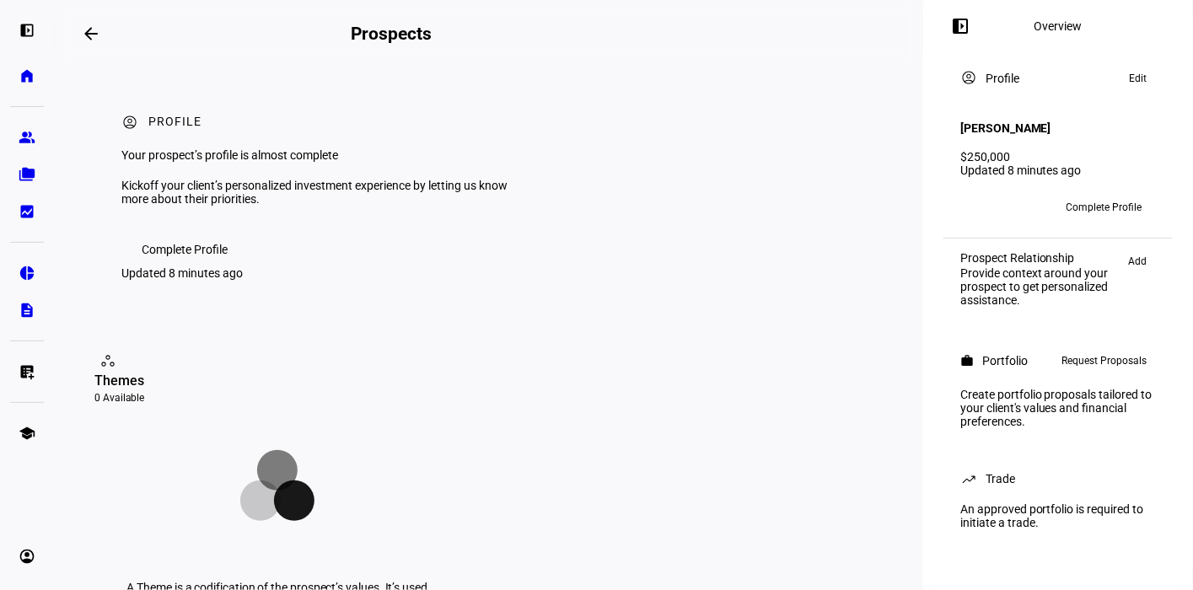 The width and height of the screenshot is (1193, 590). I want to click on span: Request Proposals, so click(1104, 361).